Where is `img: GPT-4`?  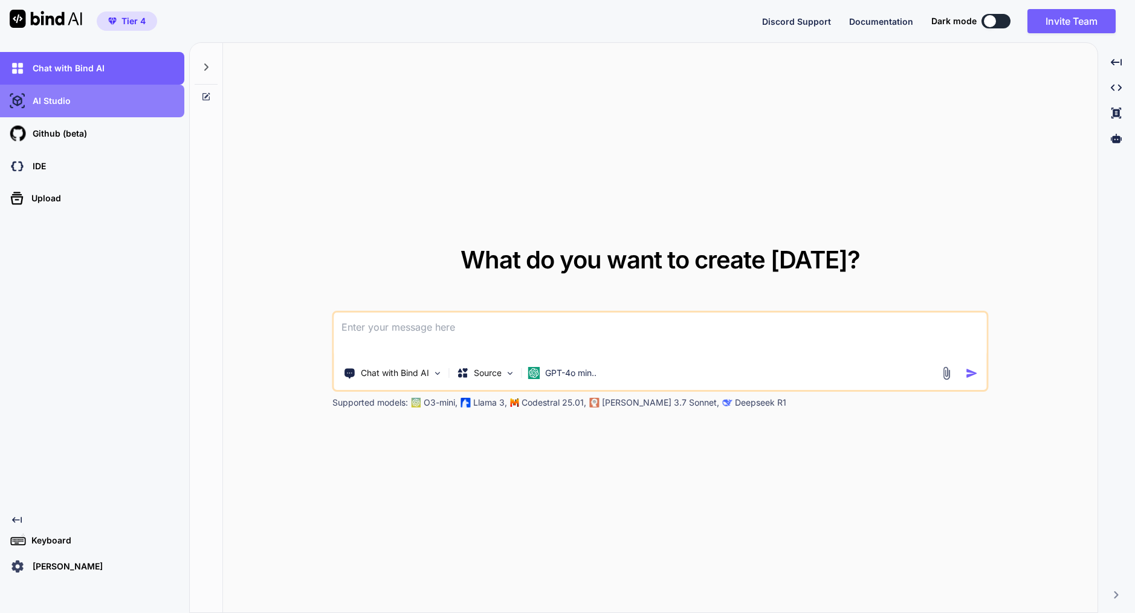
img: GPT-4 is located at coordinates (417, 403).